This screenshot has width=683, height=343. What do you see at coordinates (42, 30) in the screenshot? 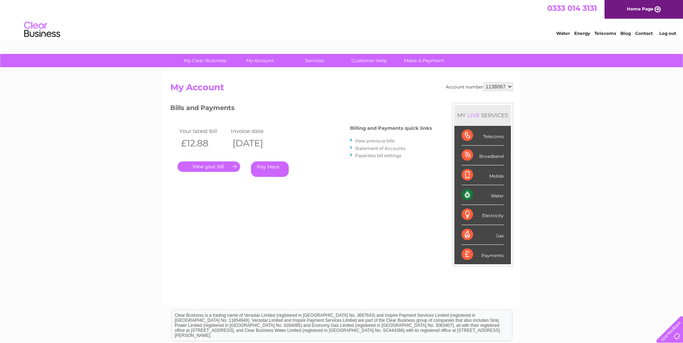
I see `img: logo.png` at bounding box center [42, 30].